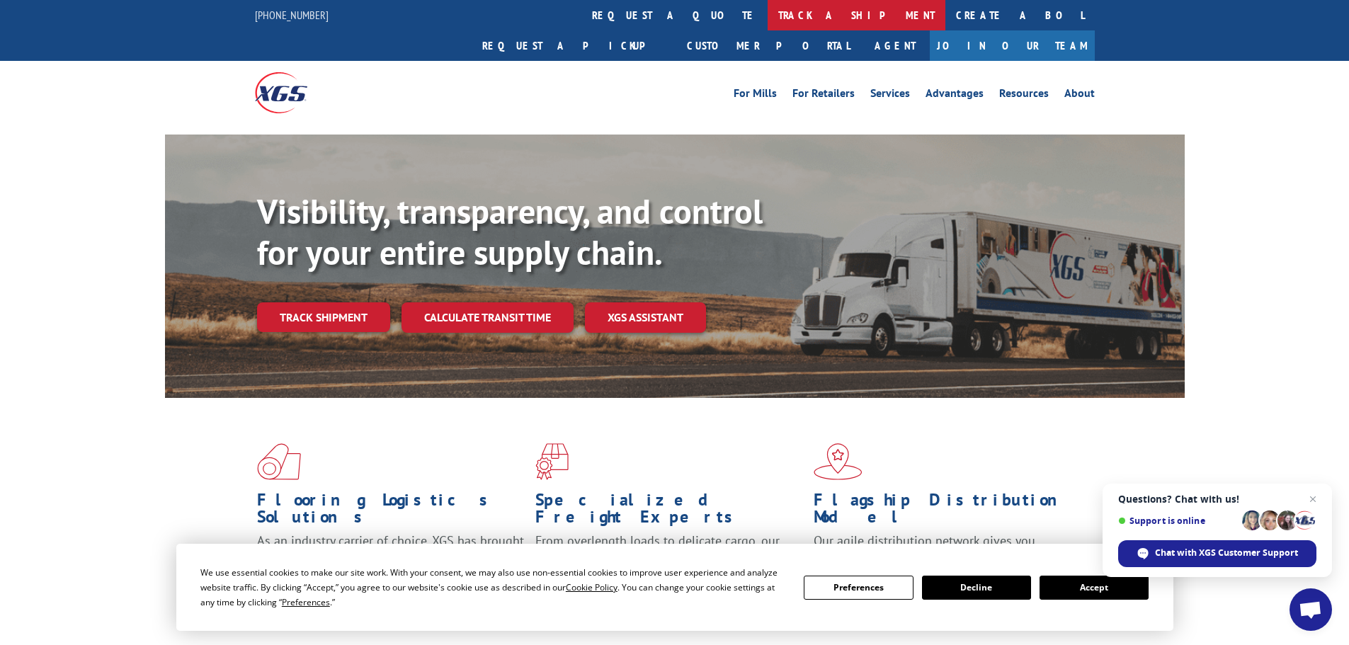  I want to click on a: Advantages, so click(954, 96).